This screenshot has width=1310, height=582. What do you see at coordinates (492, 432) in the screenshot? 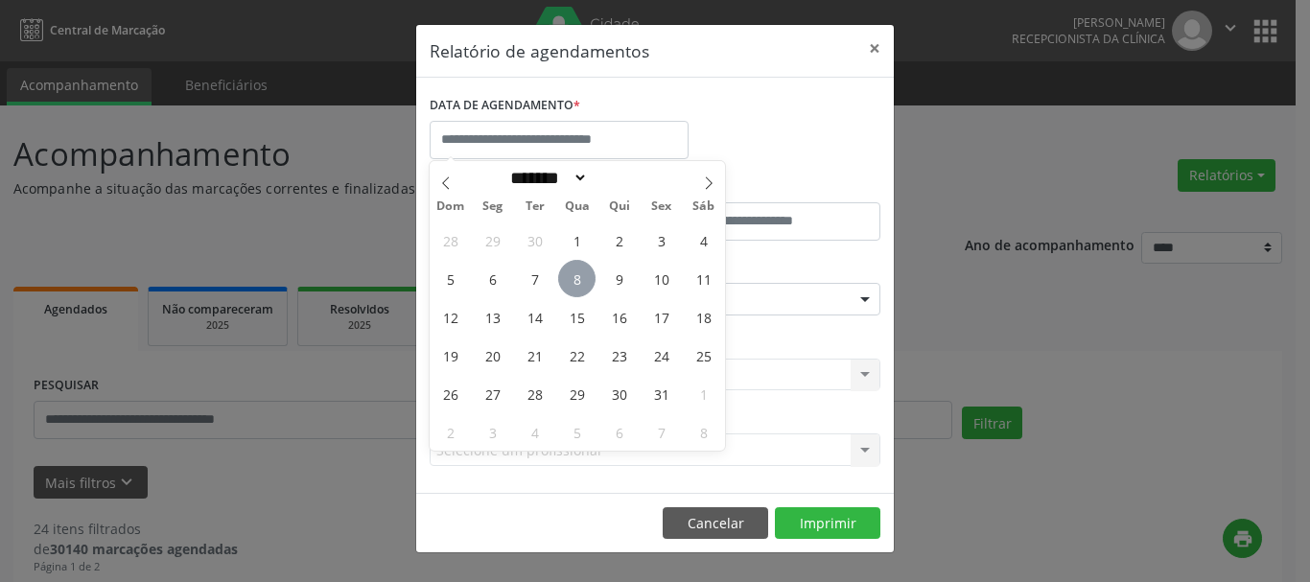
I see `span: Novembro 3, 2025` at bounding box center [492, 432].